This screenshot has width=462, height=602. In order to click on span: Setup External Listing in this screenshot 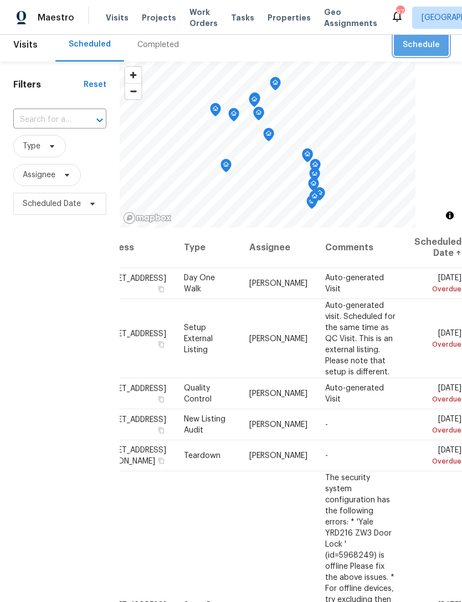, I will do `click(198, 339)`.